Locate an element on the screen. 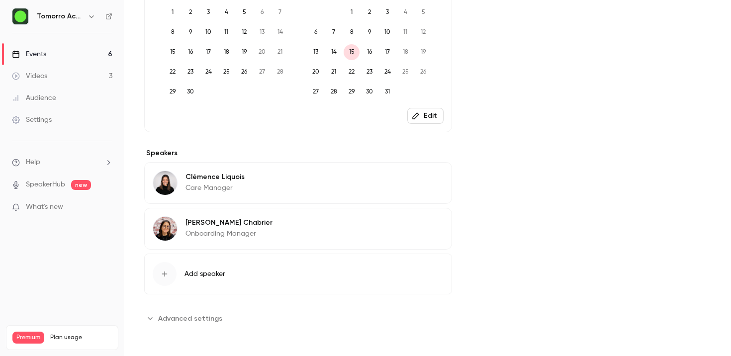 Image resolution: width=731 pixels, height=356 pixels. span: Help is located at coordinates (33, 162).